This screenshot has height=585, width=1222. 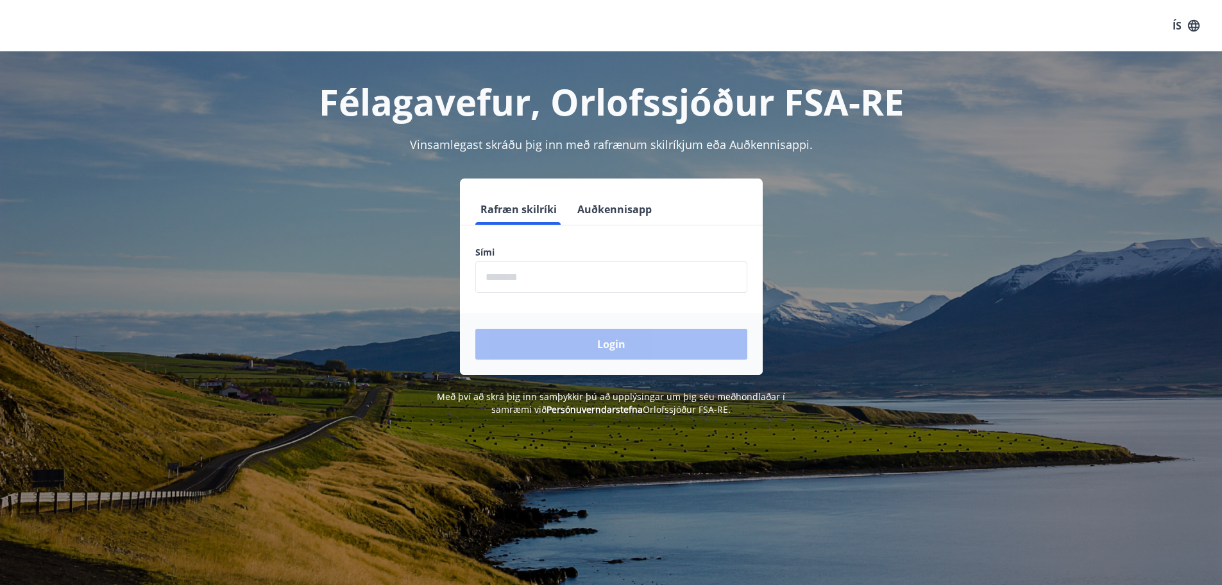 What do you see at coordinates (1186, 26) in the screenshot?
I see `button: ÍS` at bounding box center [1186, 26].